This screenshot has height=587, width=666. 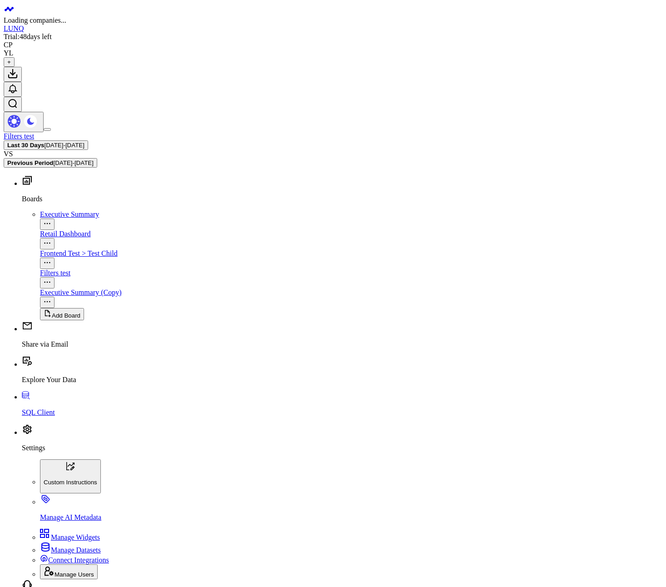 What do you see at coordinates (351, 234) in the screenshot?
I see `div: Retail Dashboard` at bounding box center [351, 234].